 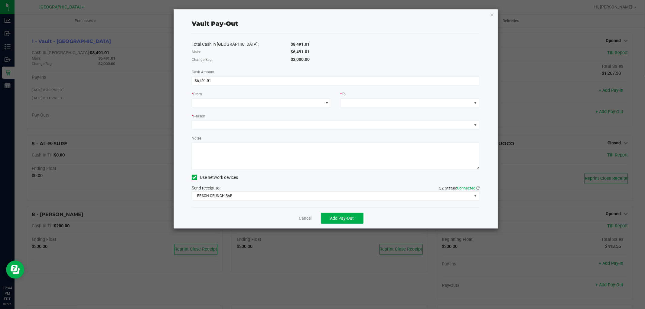 I want to click on span: Main:, so click(x=196, y=52).